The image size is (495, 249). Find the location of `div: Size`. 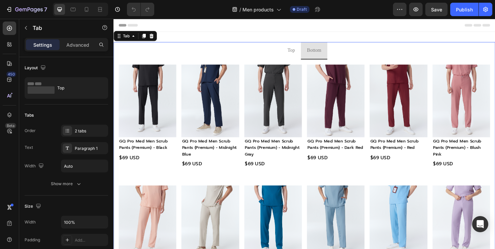

div: Size is located at coordinates (33, 207).